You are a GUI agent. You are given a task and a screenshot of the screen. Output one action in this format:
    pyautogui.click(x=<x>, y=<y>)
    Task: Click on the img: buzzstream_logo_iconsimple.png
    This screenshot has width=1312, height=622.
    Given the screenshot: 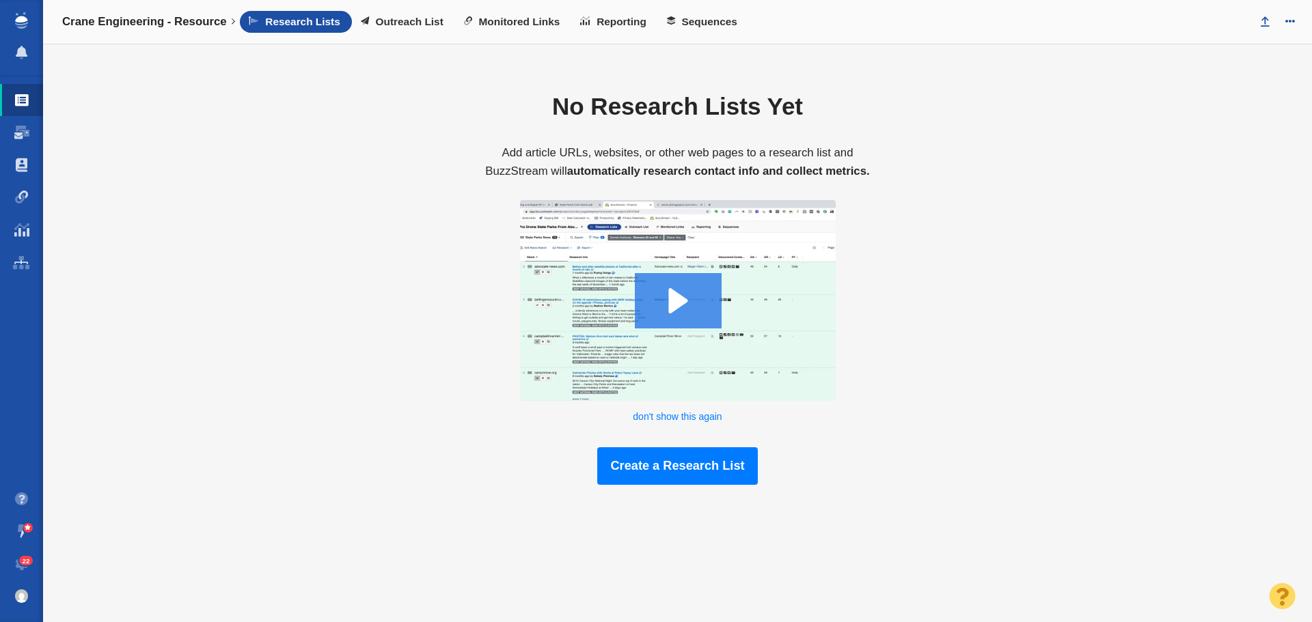 What is the action you would take?
    pyautogui.click(x=21, y=20)
    